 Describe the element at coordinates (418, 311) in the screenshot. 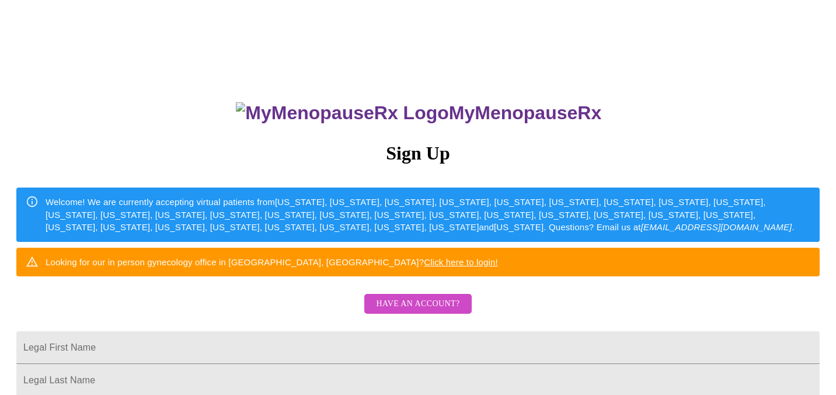

I see `a: Have an account?` at that location.